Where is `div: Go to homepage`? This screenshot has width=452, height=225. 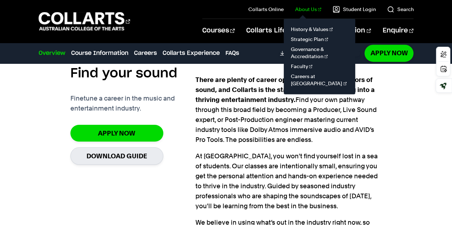 div: Go to homepage is located at coordinates (84, 21).